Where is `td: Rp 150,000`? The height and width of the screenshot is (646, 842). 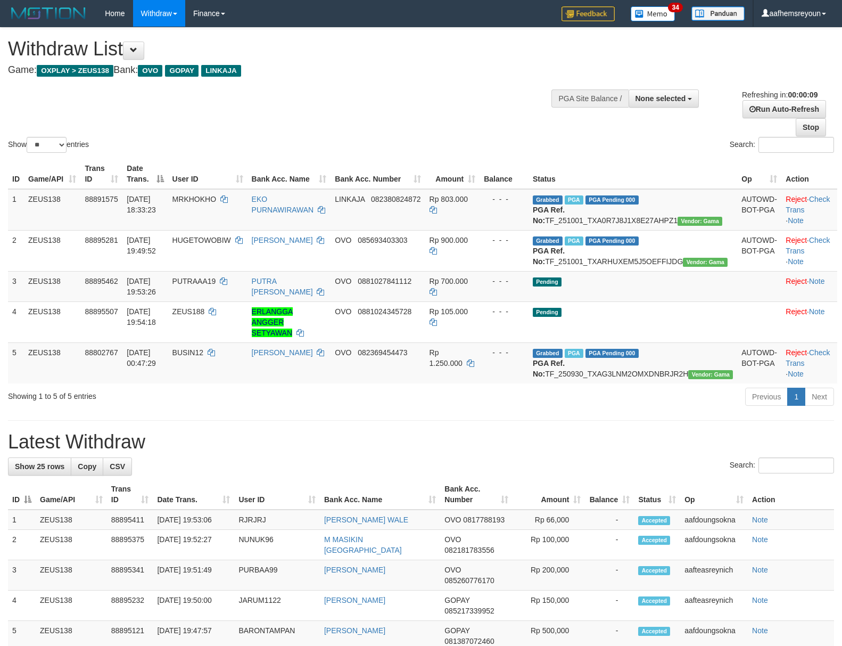
td: Rp 150,000 is located at coordinates (549, 605).